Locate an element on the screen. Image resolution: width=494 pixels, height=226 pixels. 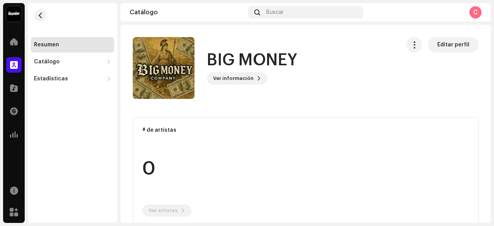
div: Estadísticas is located at coordinates (51, 79).